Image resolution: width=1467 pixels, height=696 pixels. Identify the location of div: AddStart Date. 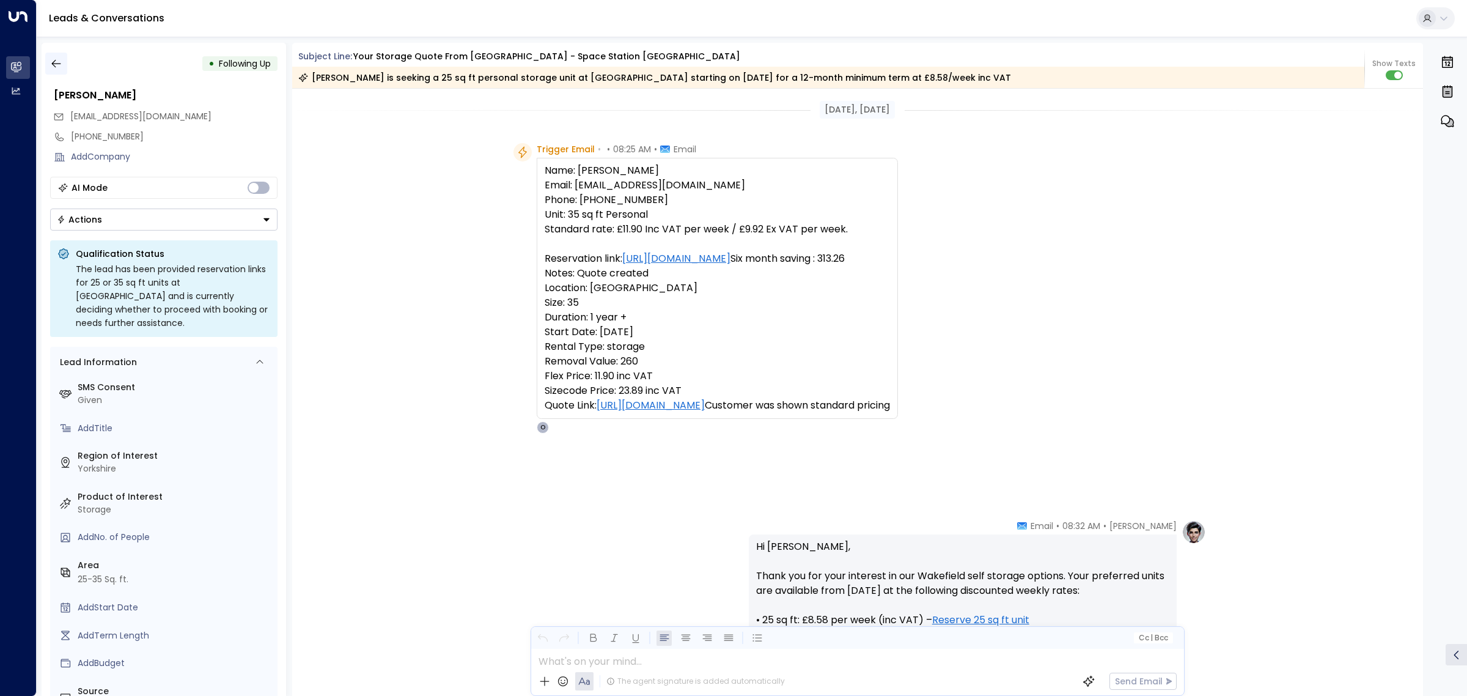
(175, 607).